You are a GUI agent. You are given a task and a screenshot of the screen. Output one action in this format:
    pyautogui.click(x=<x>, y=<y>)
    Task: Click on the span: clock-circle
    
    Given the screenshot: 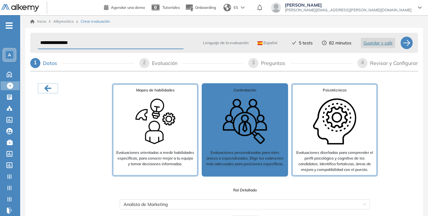 What is the action you would take?
    pyautogui.click(x=324, y=43)
    